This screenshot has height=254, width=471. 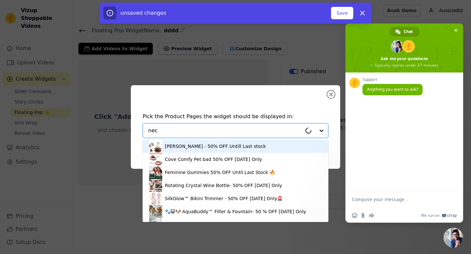 What do you see at coordinates (235, 117) in the screenshot?
I see `h4: Pick the Product Pages the widget should be displayed in:` at bounding box center [235, 117].